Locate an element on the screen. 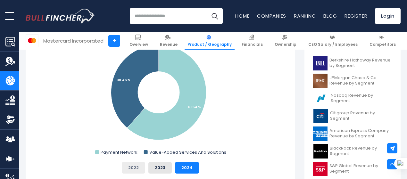 This screenshot has width=407, height=179. img: NDAQ logo is located at coordinates (321, 98).